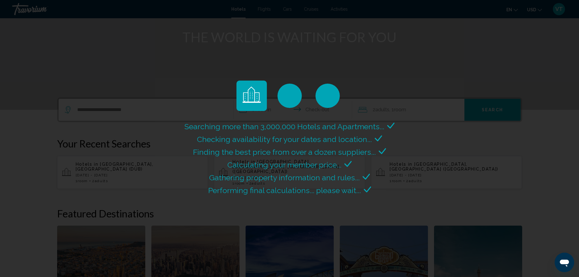 This screenshot has height=277, width=579. Describe the element at coordinates (284, 152) in the screenshot. I see `span: Finding the best price from over a dozen suppliers...` at that location.